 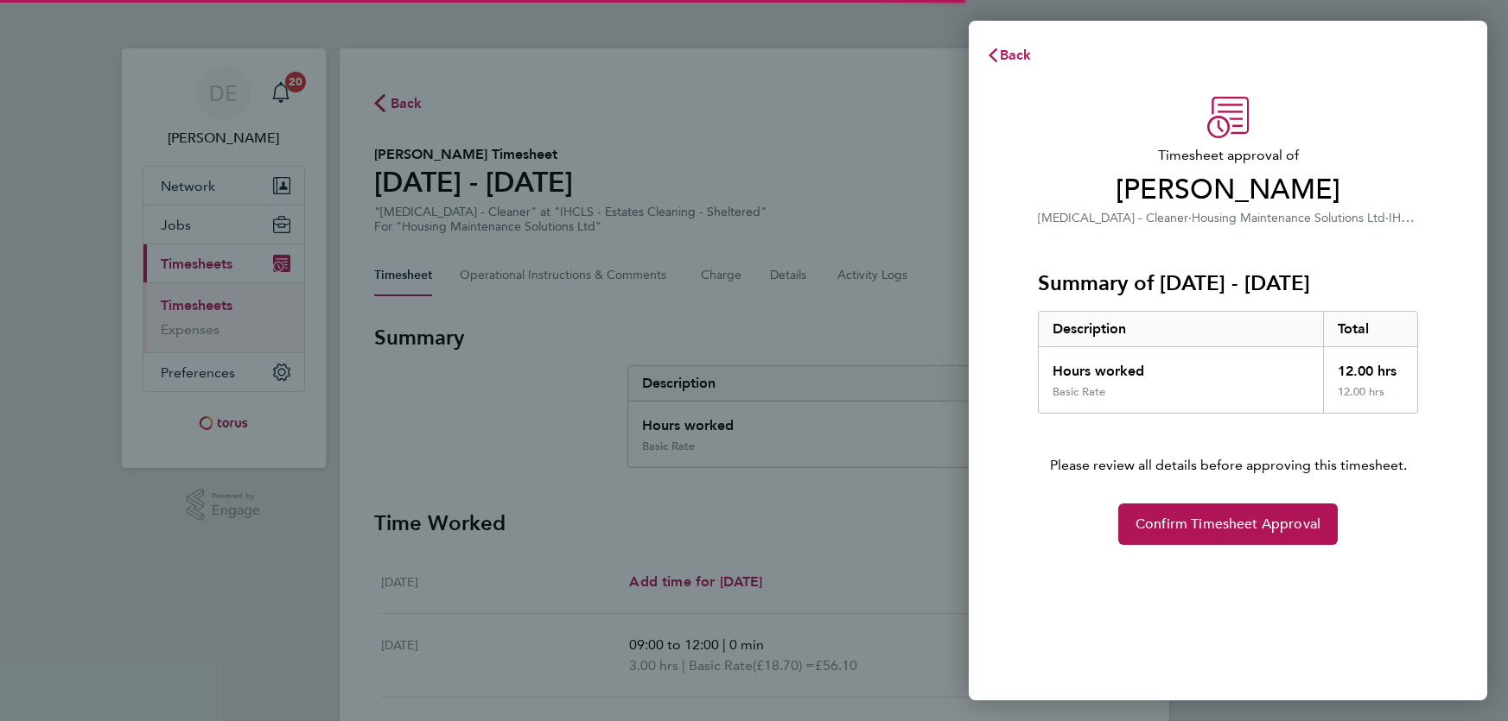 What do you see at coordinates (1370, 329) in the screenshot?
I see `div: Total` at bounding box center [1370, 329].